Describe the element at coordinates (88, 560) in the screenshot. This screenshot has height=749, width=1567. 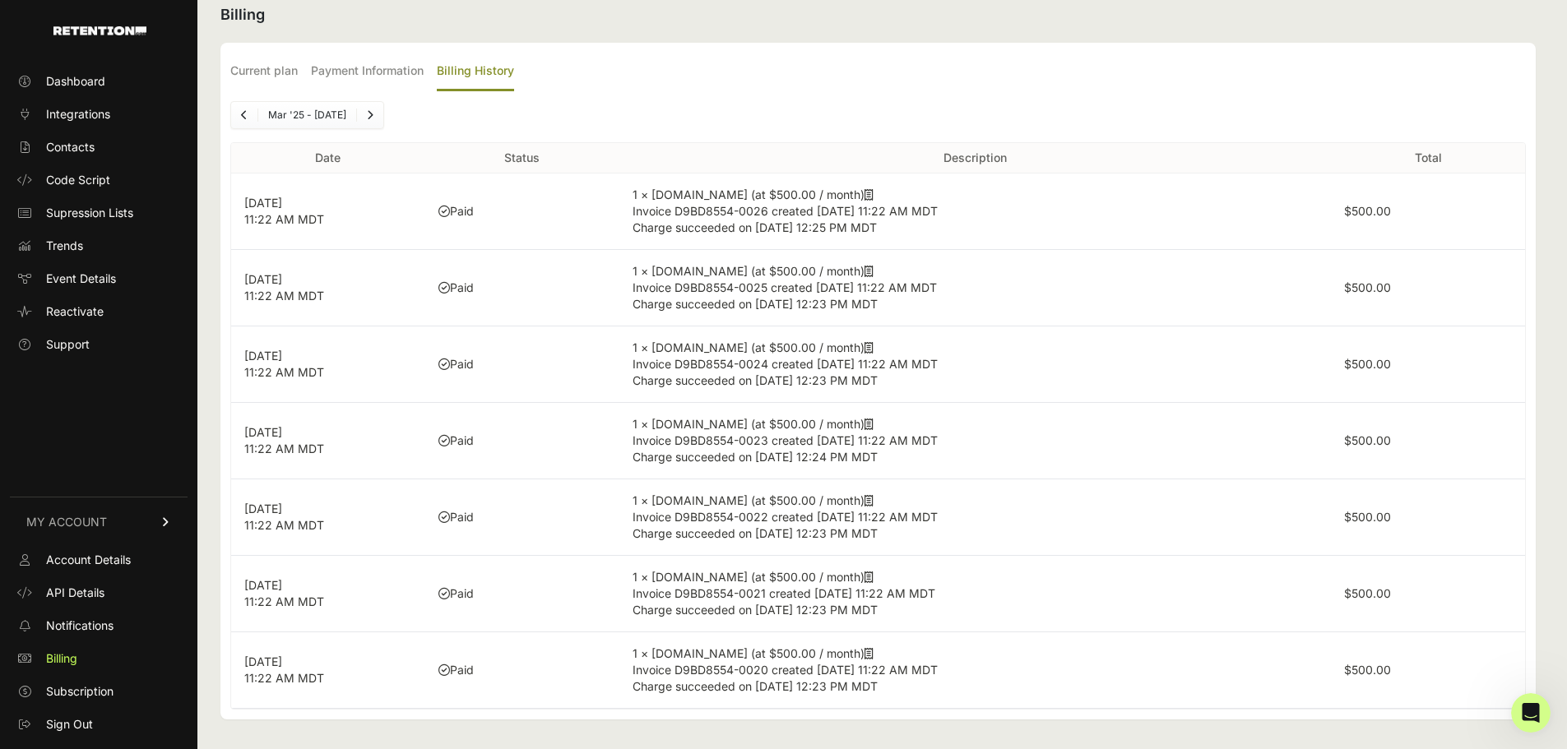
I see `span: Account Details` at that location.